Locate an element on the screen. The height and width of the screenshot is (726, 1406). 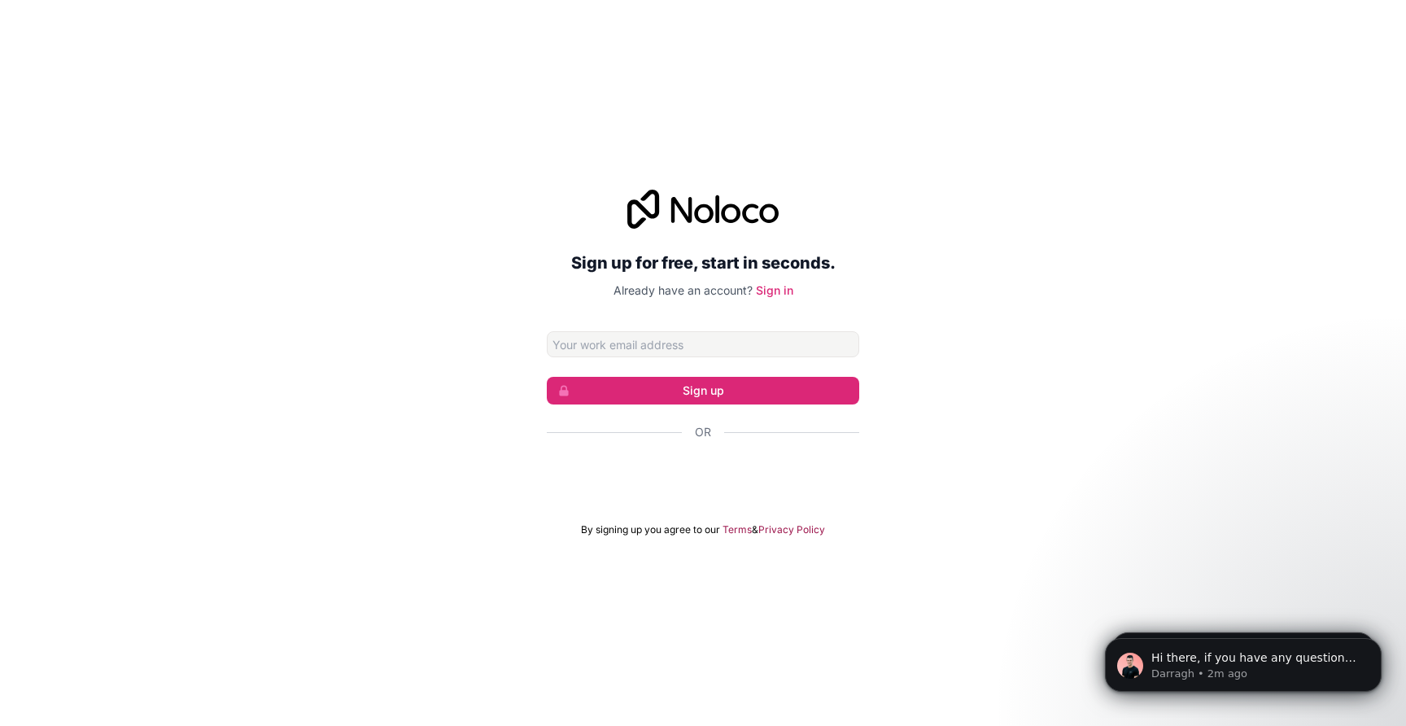
img: Profile image for Darragh is located at coordinates (50, 62).